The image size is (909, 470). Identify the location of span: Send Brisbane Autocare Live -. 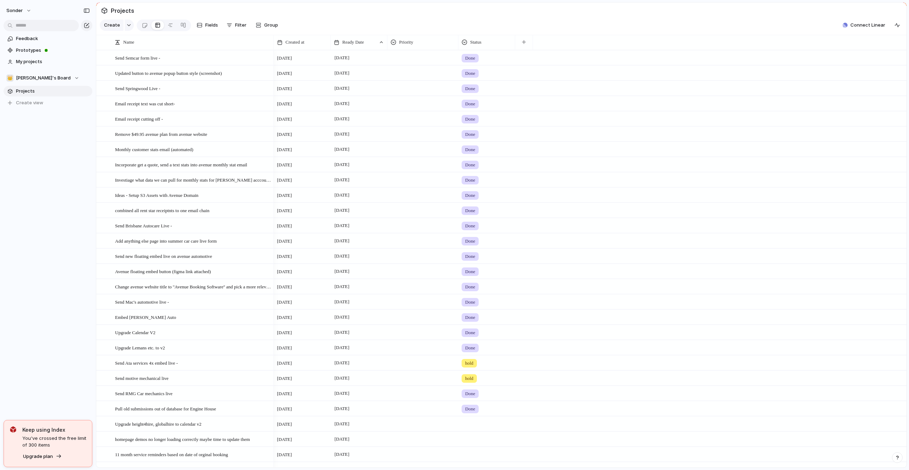
(143, 225).